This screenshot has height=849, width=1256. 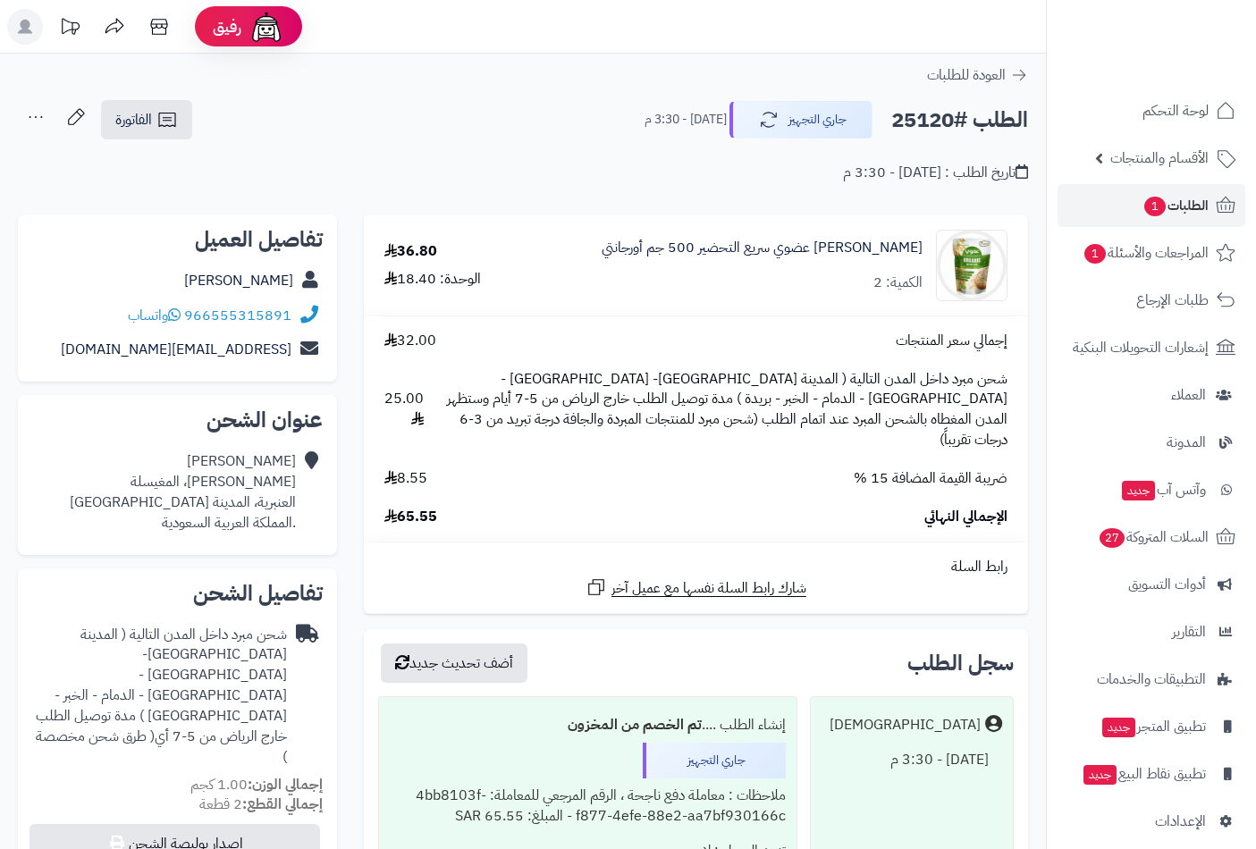 What do you see at coordinates (1189, 632) in the screenshot?
I see `span: التقارير` at bounding box center [1189, 632].